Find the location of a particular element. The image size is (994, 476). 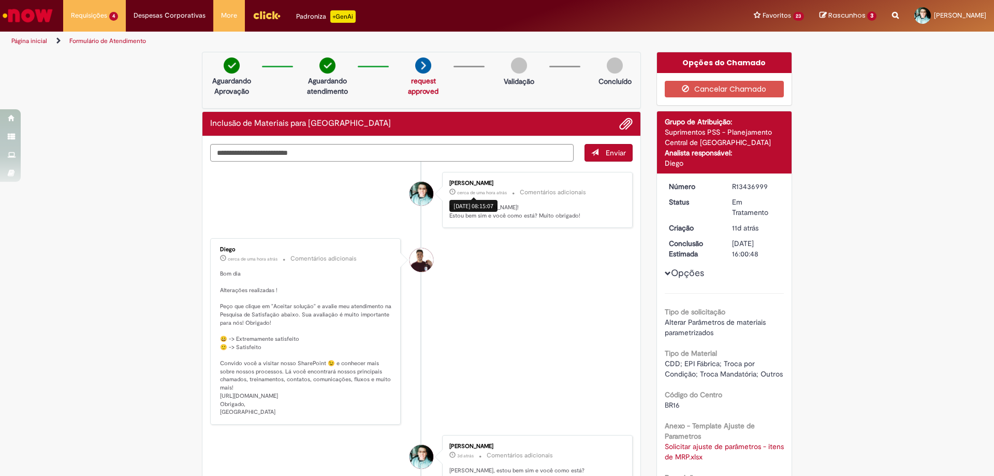

b: Tipo de Material is located at coordinates (690, 353).